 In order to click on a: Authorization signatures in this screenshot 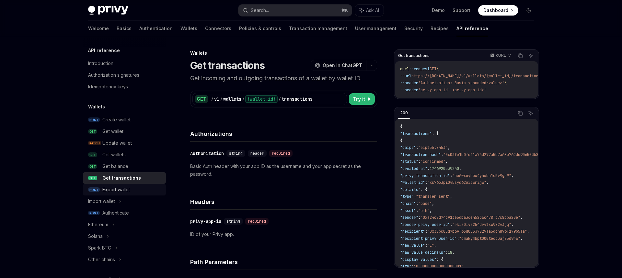, I will do `click(124, 75)`.